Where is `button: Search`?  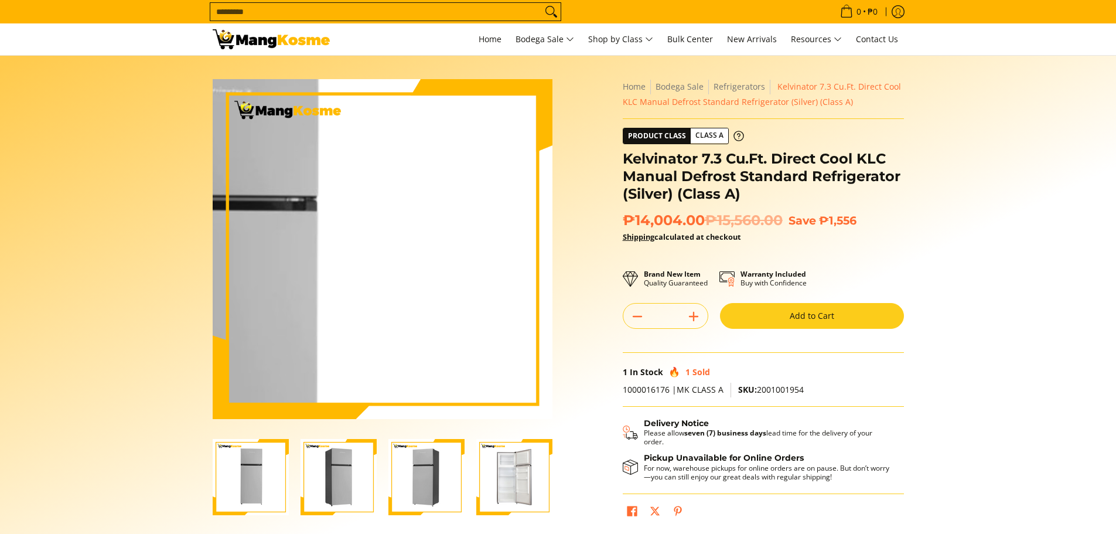
button: Search is located at coordinates (551, 12).